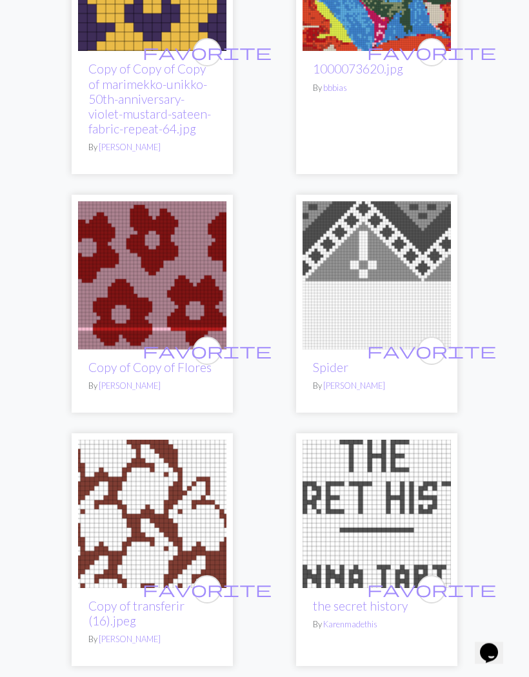  Describe the element at coordinates (377, 515) in the screenshot. I see `img: the secret history` at that location.